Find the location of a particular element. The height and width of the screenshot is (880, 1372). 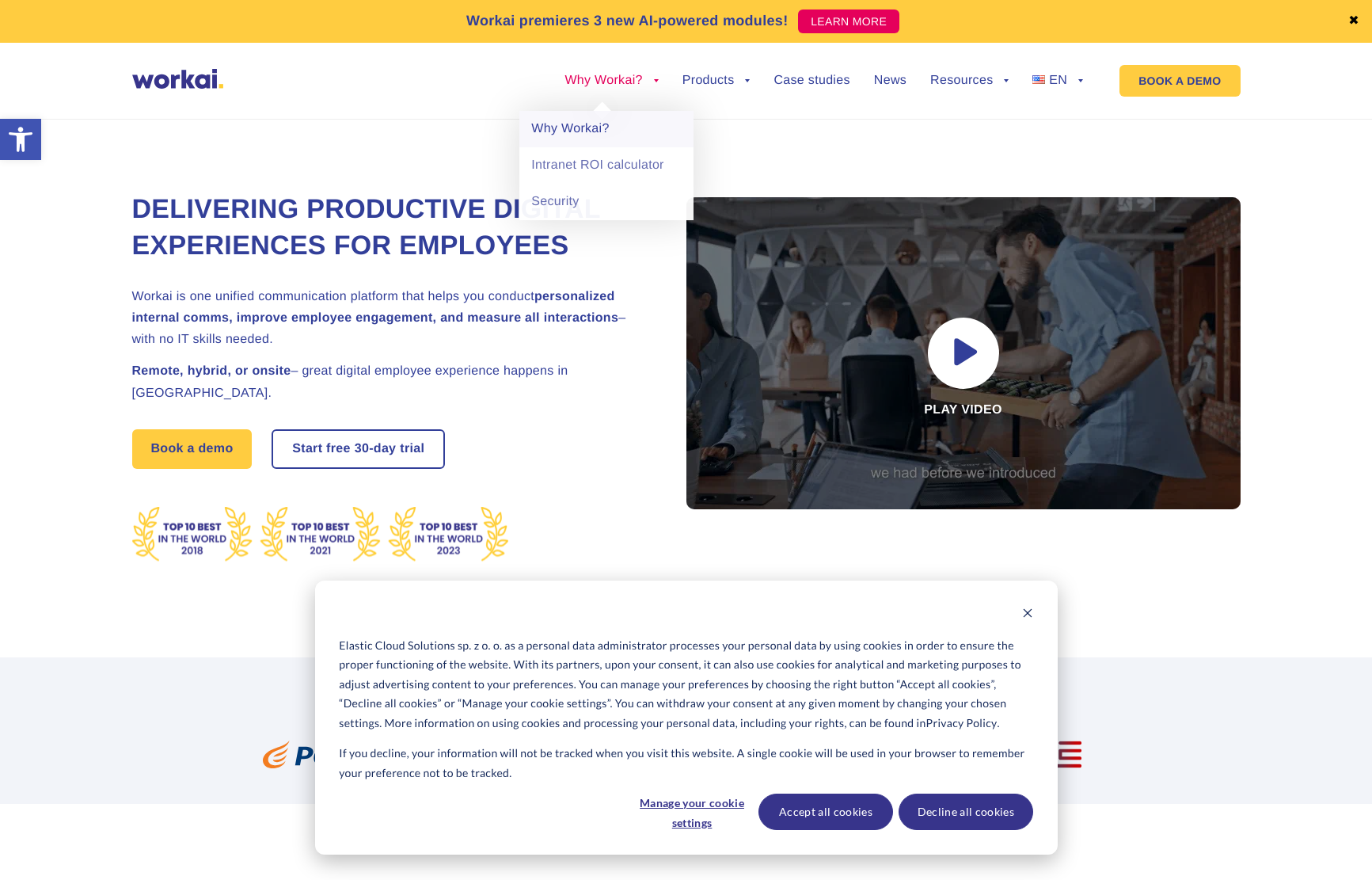

a: LEARN MORE is located at coordinates (848, 22).